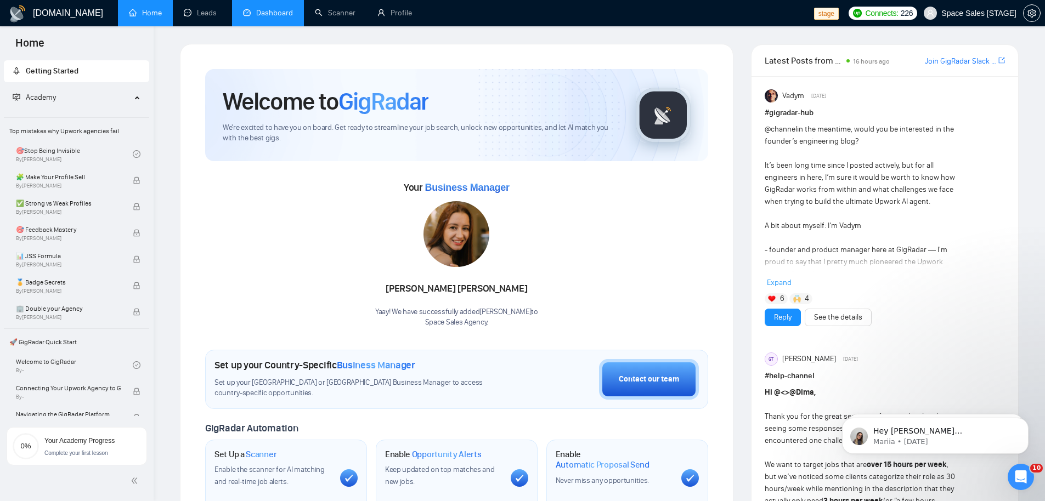  I want to click on img: upwork-logo.png, so click(857, 13).